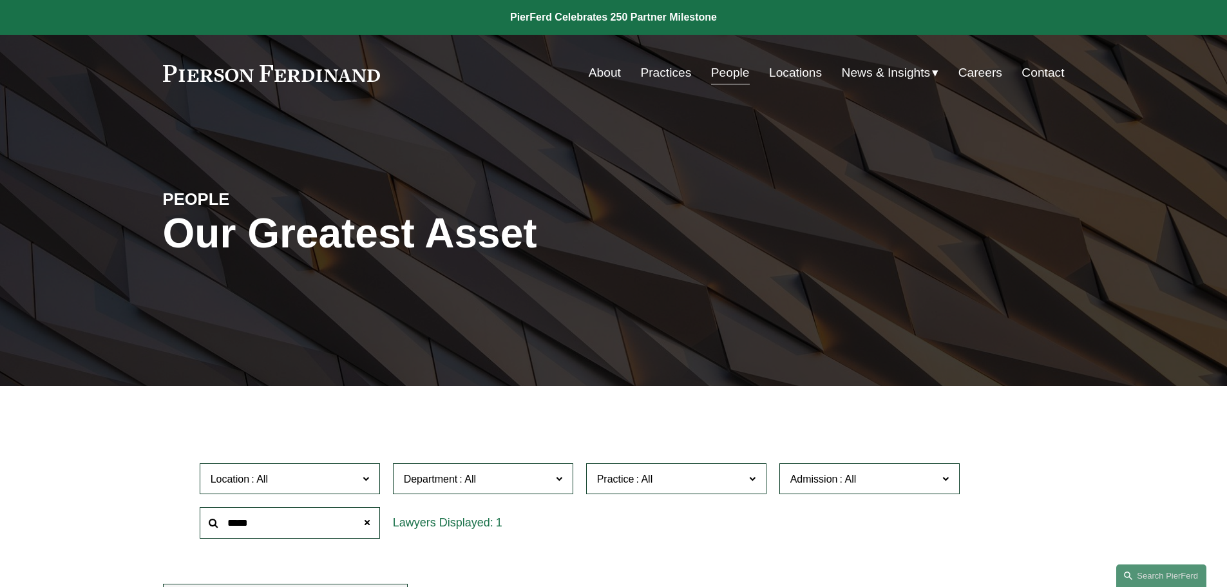 This screenshot has width=1227, height=587. What do you see at coordinates (605, 73) in the screenshot?
I see `a: About` at bounding box center [605, 73].